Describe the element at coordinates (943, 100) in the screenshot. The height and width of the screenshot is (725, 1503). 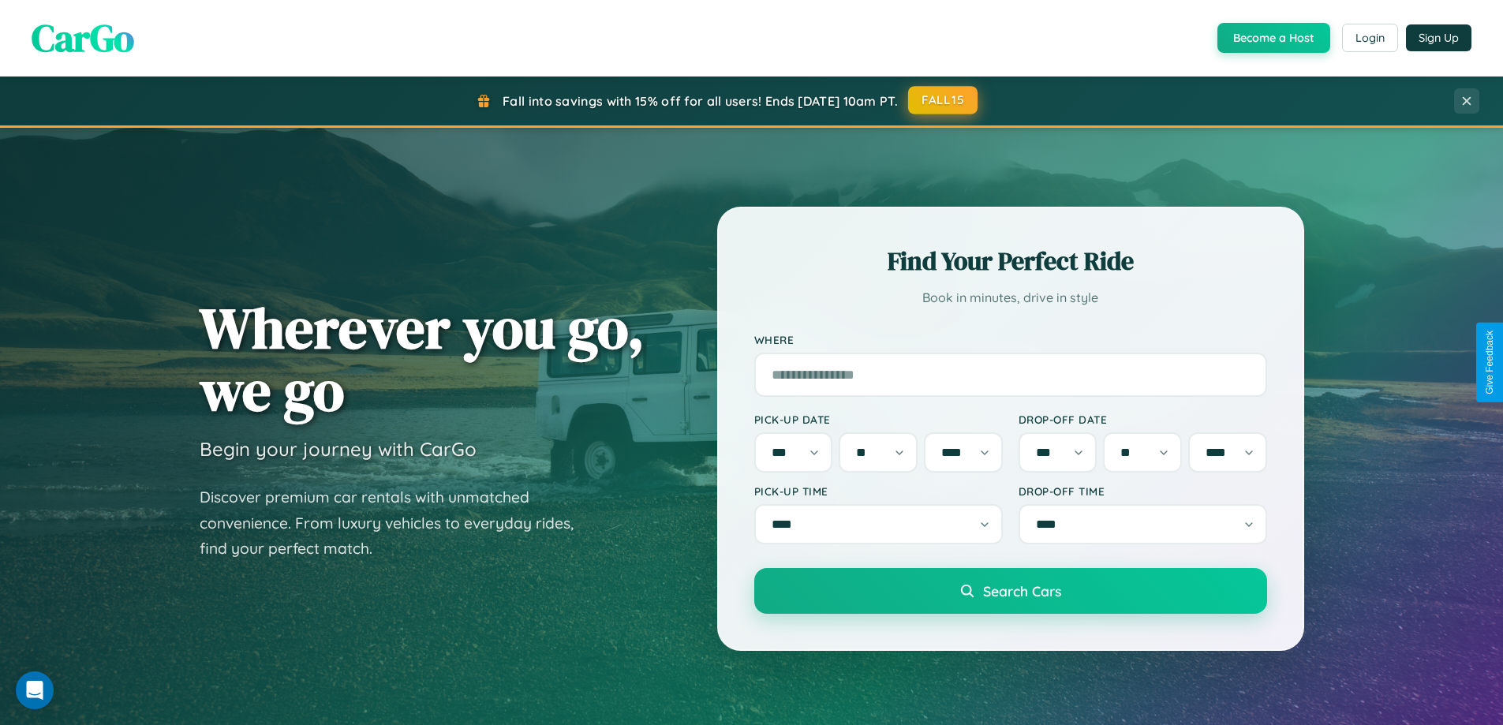
I see `button: FALL15` at that location.